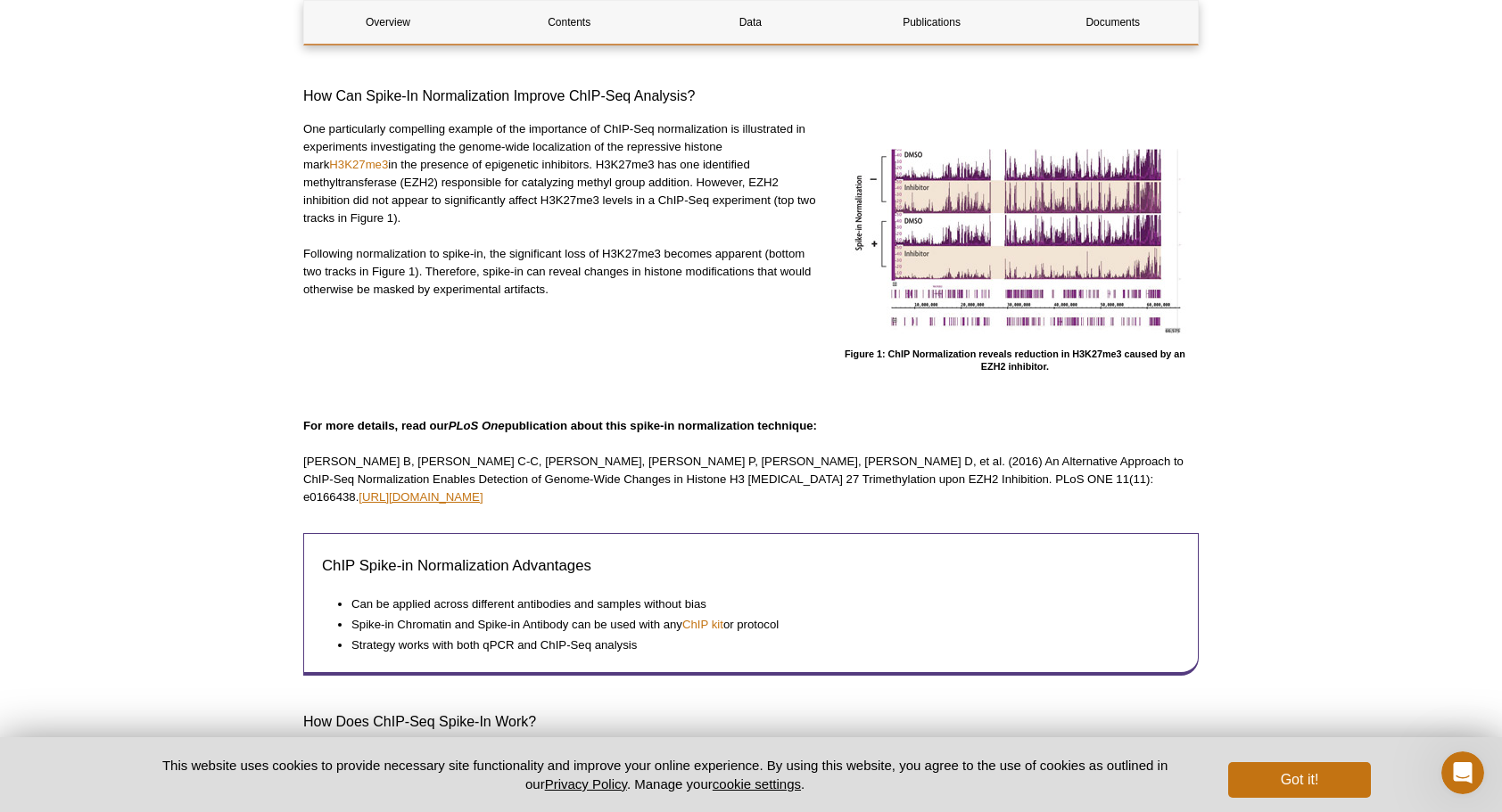 The height and width of the screenshot is (812, 1502). What do you see at coordinates (756, 644) in the screenshot?
I see `li: Strategy works with both qPCR and ChIP-Seq analysis` at bounding box center [756, 644].